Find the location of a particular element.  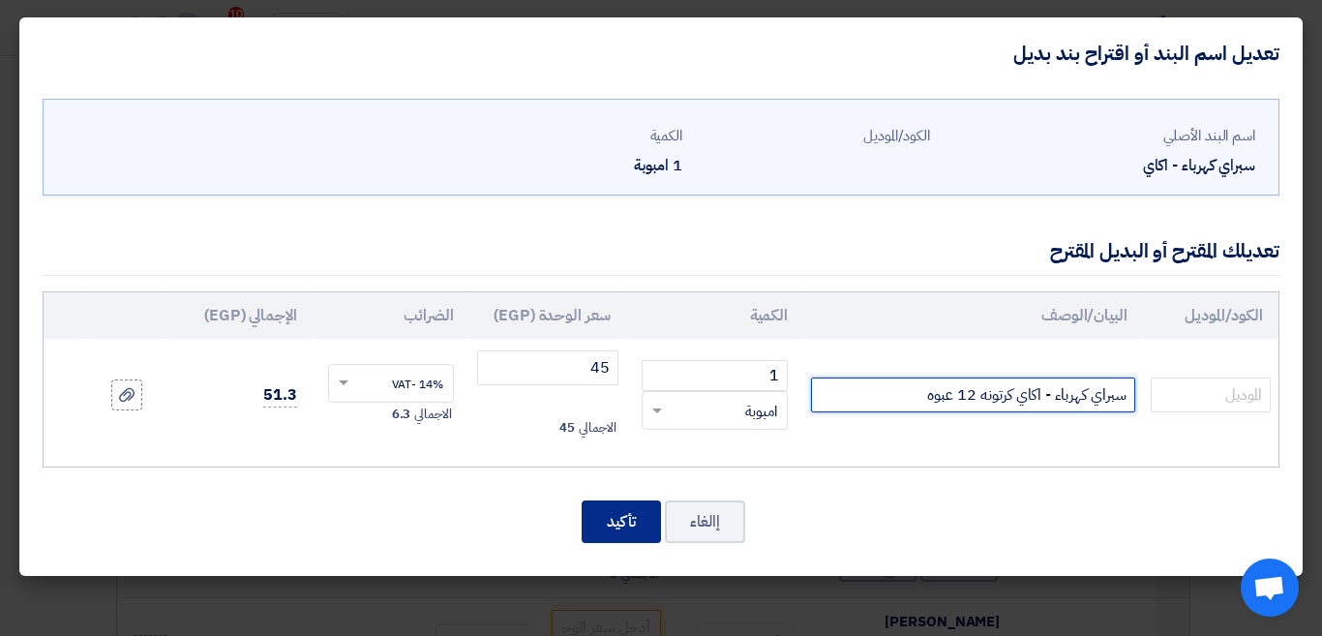

div: تعديلك المقترح أو البديل المقترح is located at coordinates (1164, 251).